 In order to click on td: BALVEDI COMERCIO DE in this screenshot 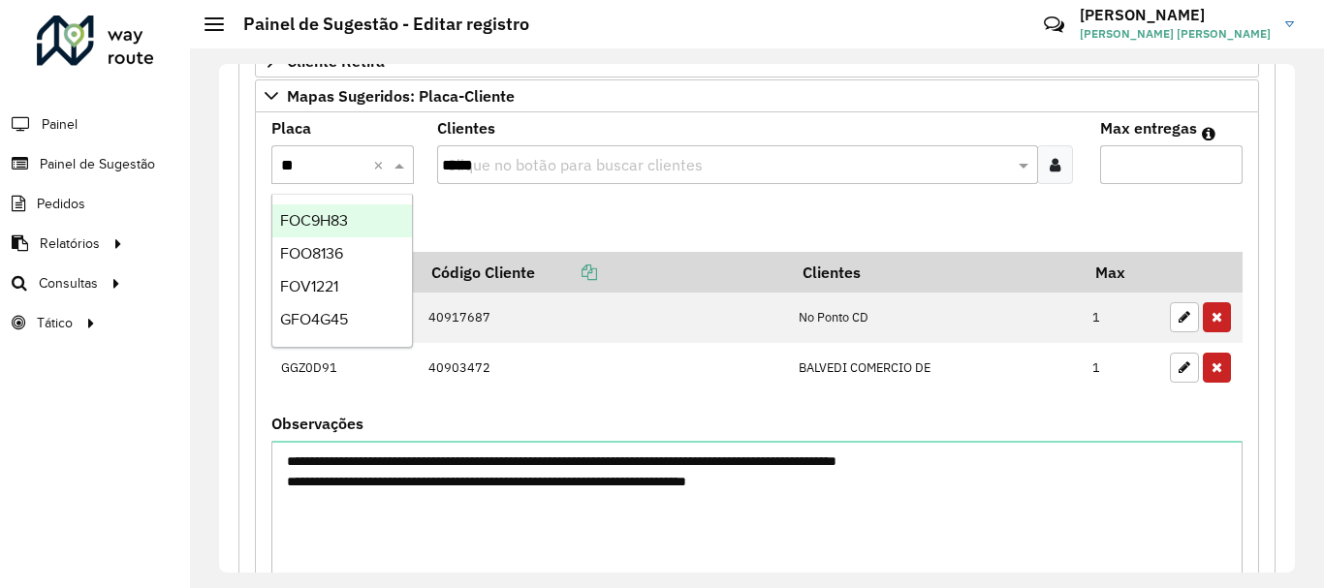, I will do `click(935, 368)`.